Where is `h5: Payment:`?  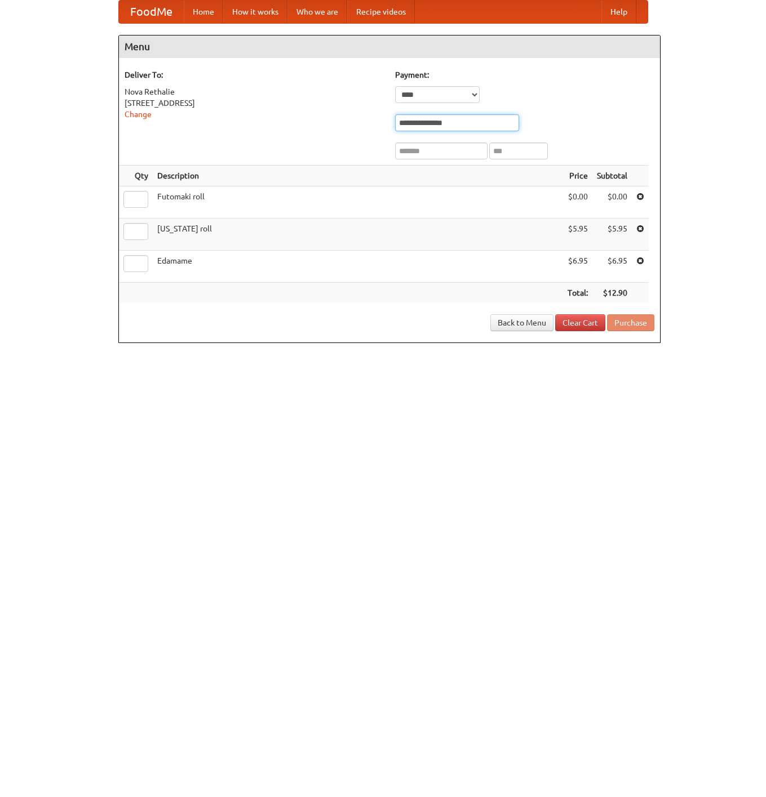
h5: Payment: is located at coordinates (524, 75).